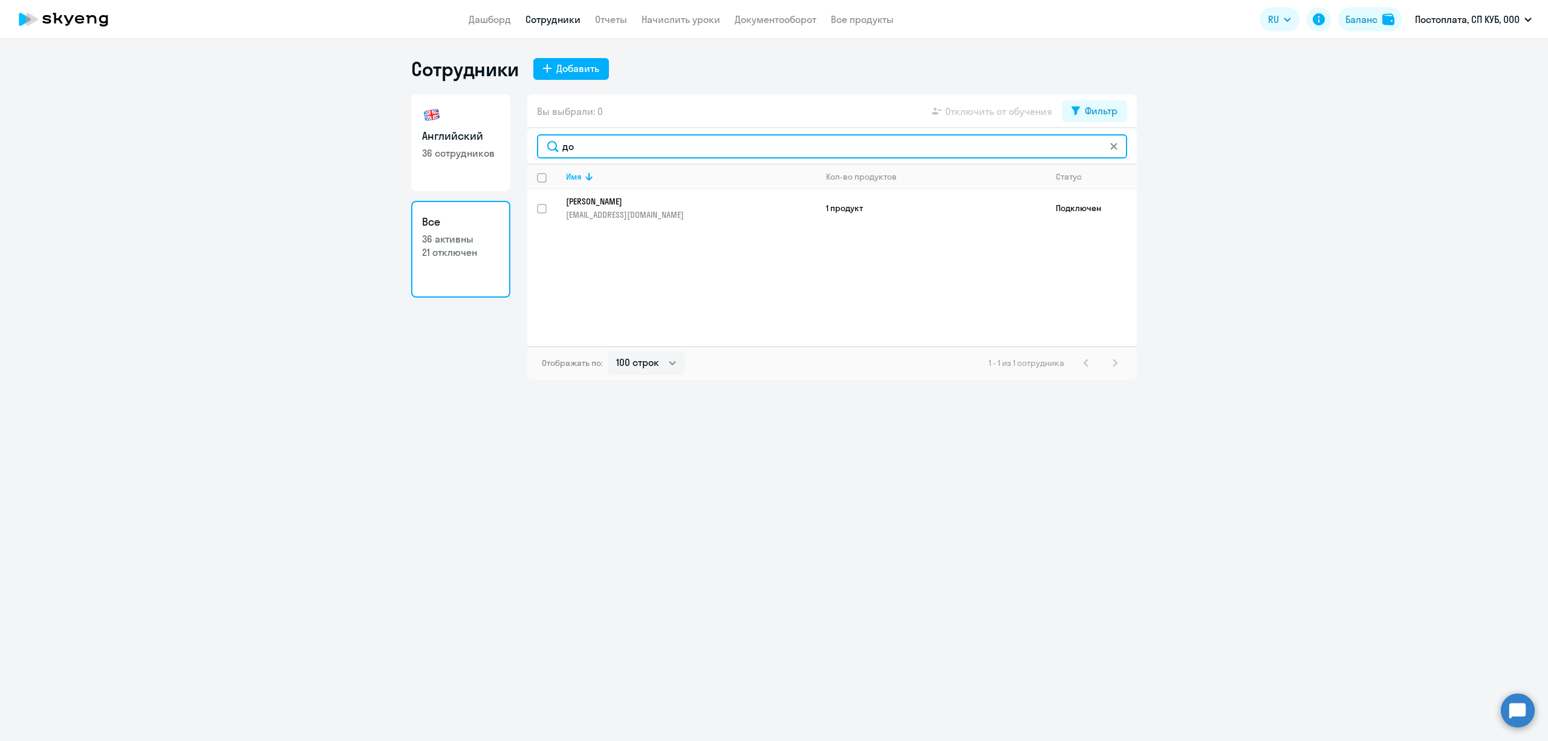 The width and height of the screenshot is (1548, 741). Describe the element at coordinates (1388, 19) in the screenshot. I see `img: balance` at that location.